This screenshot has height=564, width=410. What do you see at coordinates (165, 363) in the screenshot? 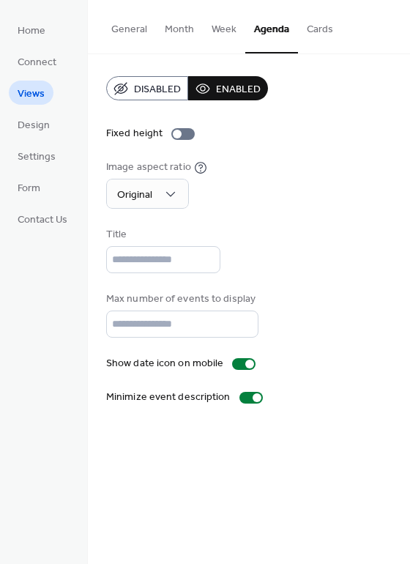
I see `div: Show date icon on mobile` at bounding box center [165, 363].